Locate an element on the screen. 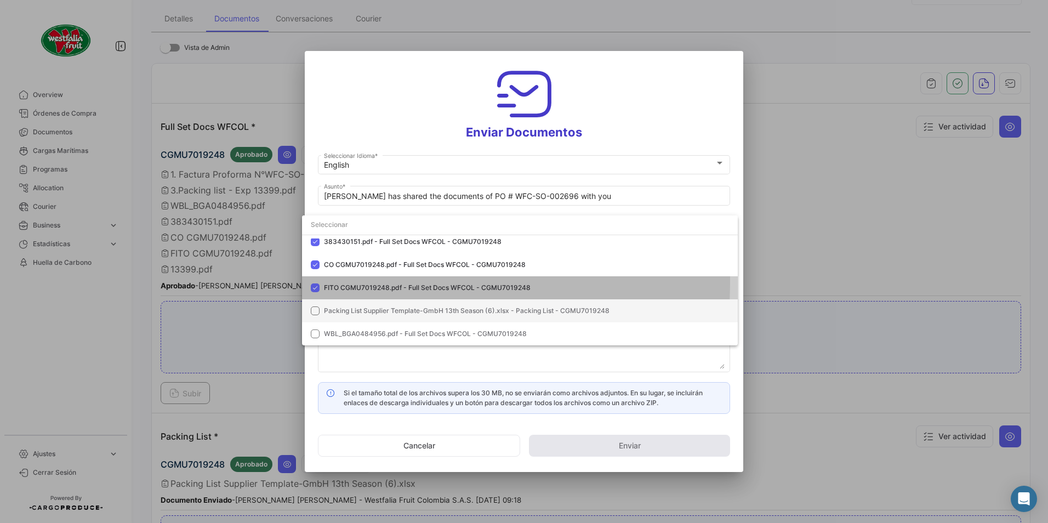 This screenshot has width=1048, height=523. span: FITO CGMU7019248.pdf - Full Set Docs WFCOL - CGMU7019248 is located at coordinates (427, 287).